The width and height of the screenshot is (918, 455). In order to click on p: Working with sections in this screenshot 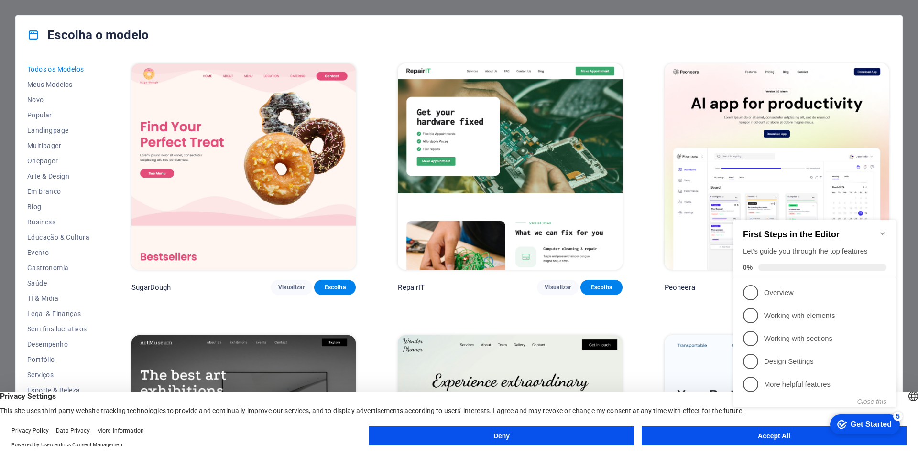, I will do `click(92, 132)`.